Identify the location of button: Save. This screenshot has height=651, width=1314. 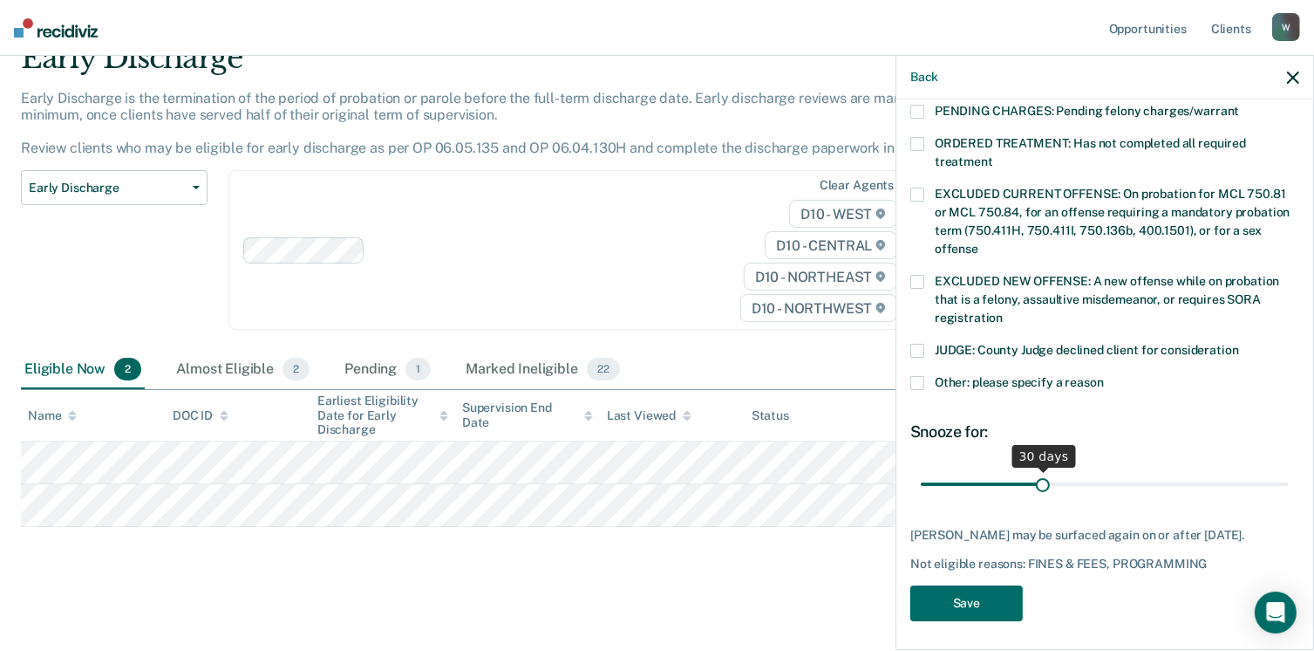
(966, 603).